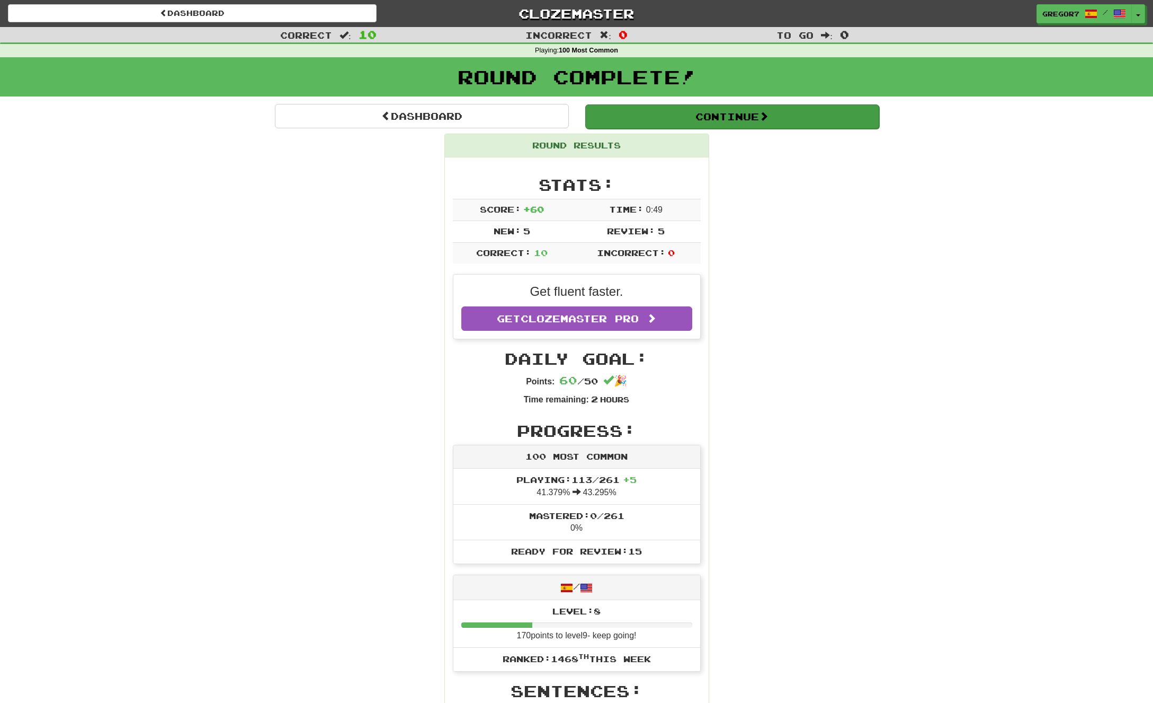 The height and width of the screenshot is (703, 1153). I want to click on span: + 60, so click(534, 209).